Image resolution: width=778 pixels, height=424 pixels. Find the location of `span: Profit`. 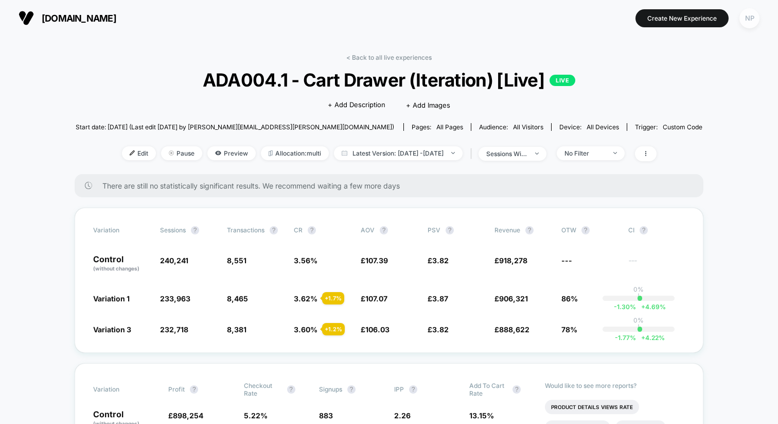

span: Profit is located at coordinates (177, 389).